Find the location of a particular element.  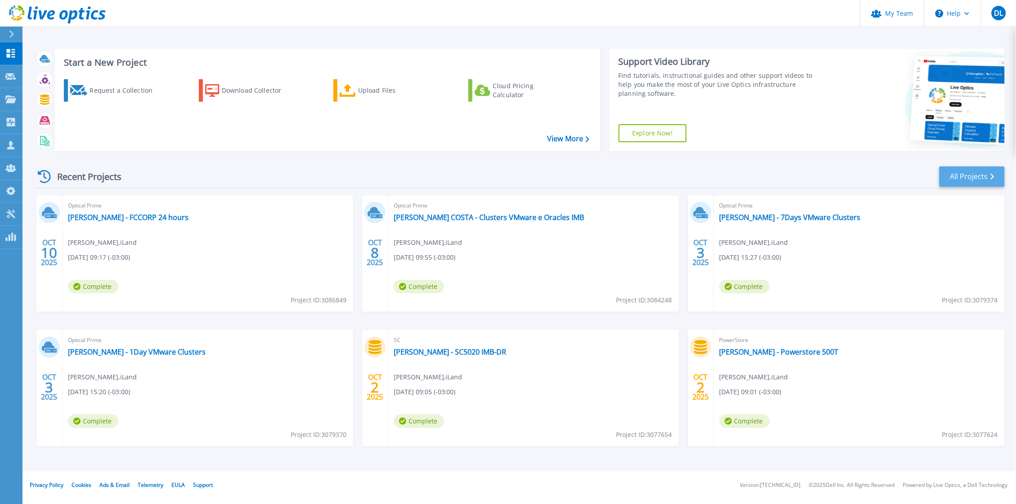

div: Download Collector is located at coordinates (258, 90).